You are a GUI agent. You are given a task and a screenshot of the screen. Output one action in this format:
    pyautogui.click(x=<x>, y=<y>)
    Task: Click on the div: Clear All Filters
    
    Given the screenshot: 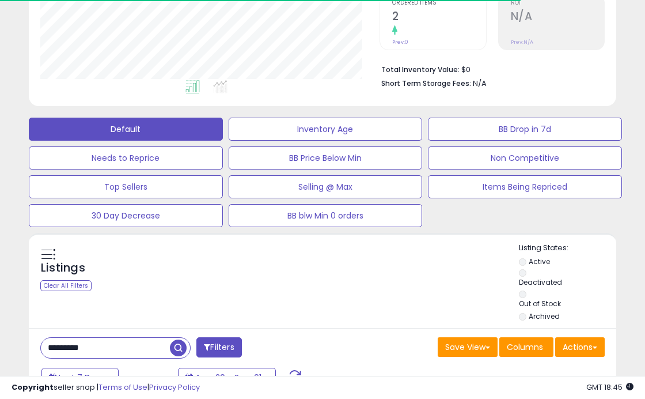 What is the action you would take?
    pyautogui.click(x=66, y=285)
    